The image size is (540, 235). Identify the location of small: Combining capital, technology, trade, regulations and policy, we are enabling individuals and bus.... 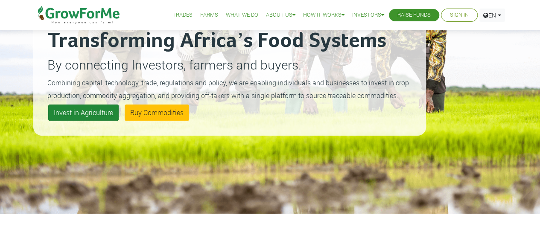
(228, 89).